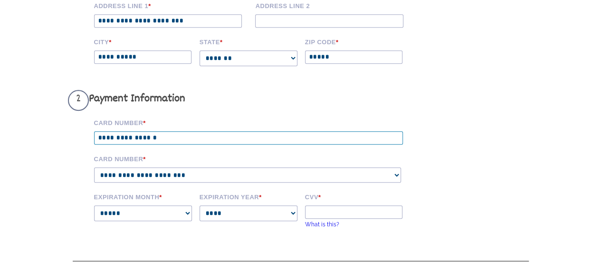  I want to click on label: City, so click(143, 41).